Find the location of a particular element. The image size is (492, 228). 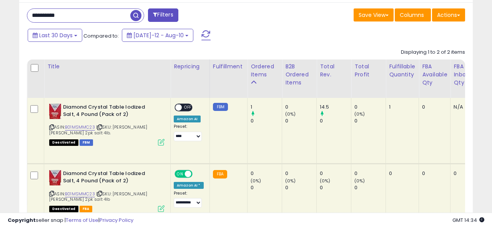

span: Columns is located at coordinates (412, 15).